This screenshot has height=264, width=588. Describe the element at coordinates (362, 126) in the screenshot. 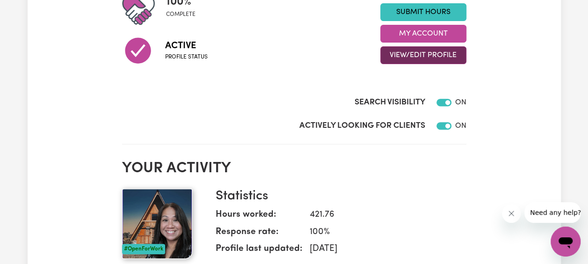

I see `label: Actively Looking for Clients` at that location.